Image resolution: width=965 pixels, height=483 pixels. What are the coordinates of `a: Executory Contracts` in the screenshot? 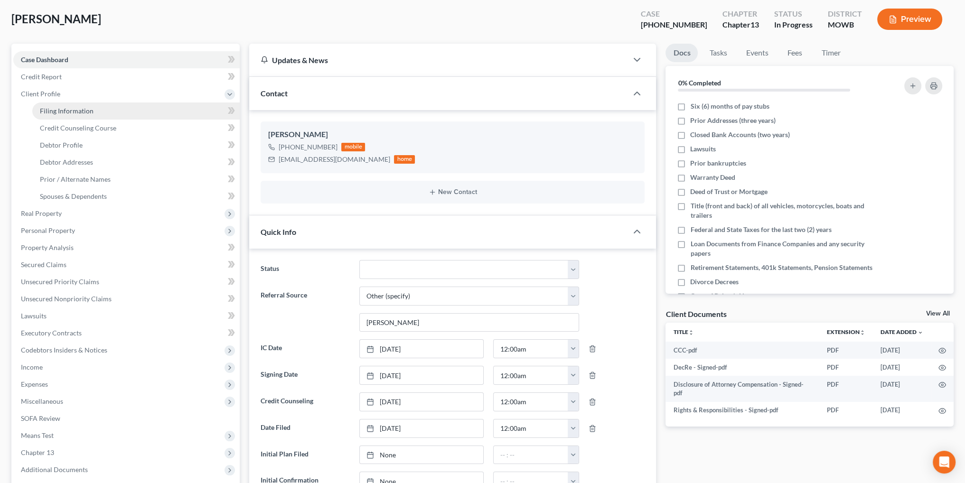 It's located at (126, 333).